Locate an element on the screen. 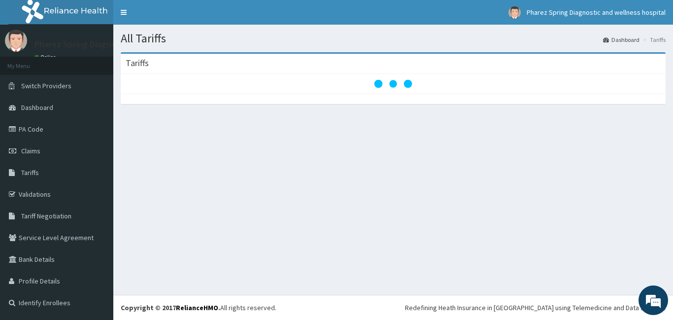 Image resolution: width=673 pixels, height=320 pixels. span: Dashboard is located at coordinates (37, 107).